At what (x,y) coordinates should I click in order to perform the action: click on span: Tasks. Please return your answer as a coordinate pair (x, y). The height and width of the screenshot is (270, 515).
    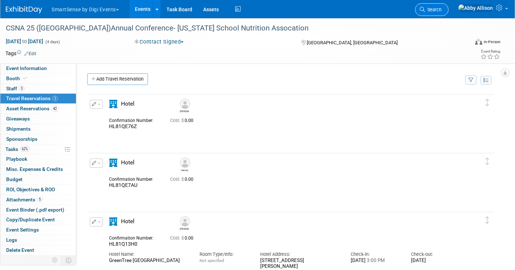
    Looking at the image, I should click on (17, 149).